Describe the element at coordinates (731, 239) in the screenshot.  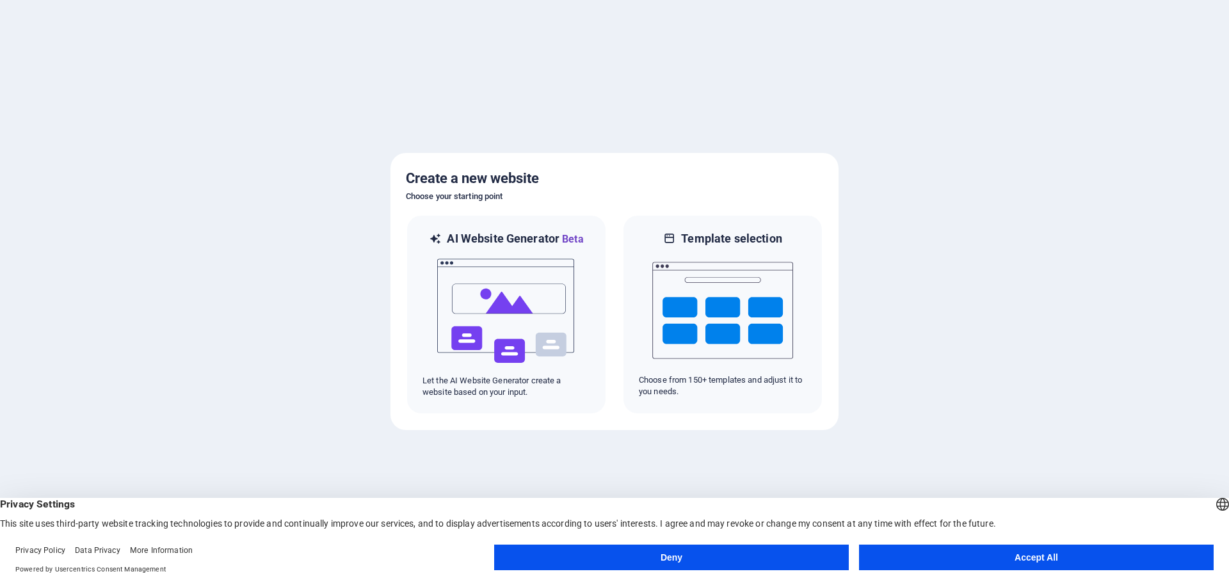
I see `h6: Template selection` at that location.